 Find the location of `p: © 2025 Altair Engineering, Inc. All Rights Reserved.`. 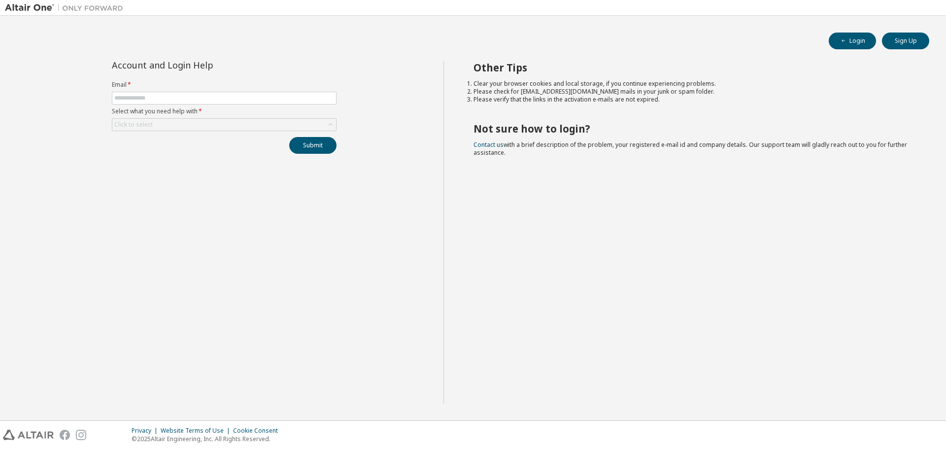

p: © 2025 Altair Engineering, Inc. All Rights Reserved. is located at coordinates (207, 439).